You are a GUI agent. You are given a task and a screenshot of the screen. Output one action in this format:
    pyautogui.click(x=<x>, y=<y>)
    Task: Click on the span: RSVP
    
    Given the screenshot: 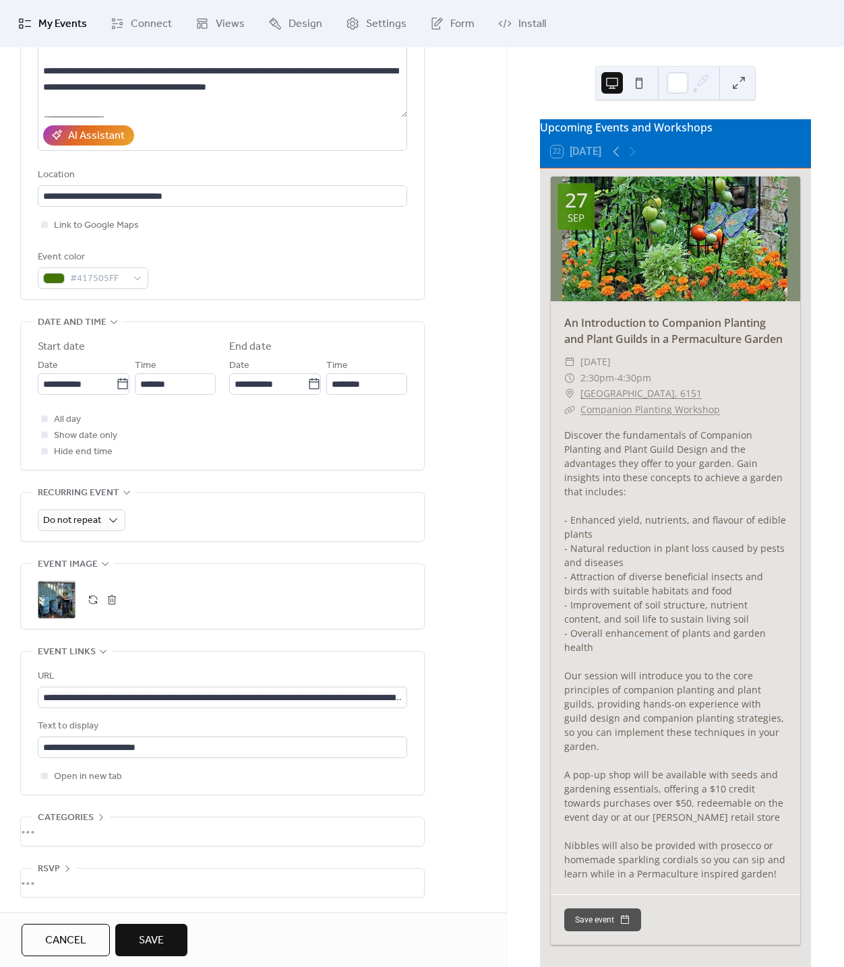 What is the action you would take?
    pyautogui.click(x=49, y=869)
    